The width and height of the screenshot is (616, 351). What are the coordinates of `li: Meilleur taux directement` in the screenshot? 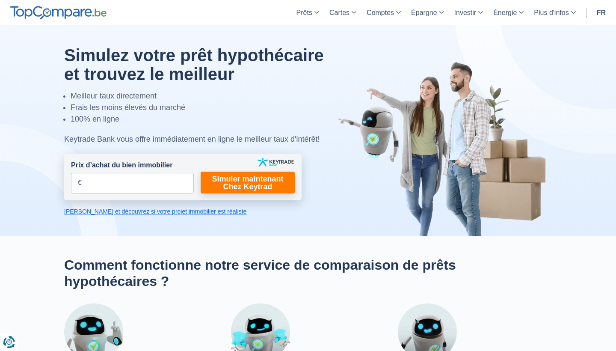 It's located at (207, 96).